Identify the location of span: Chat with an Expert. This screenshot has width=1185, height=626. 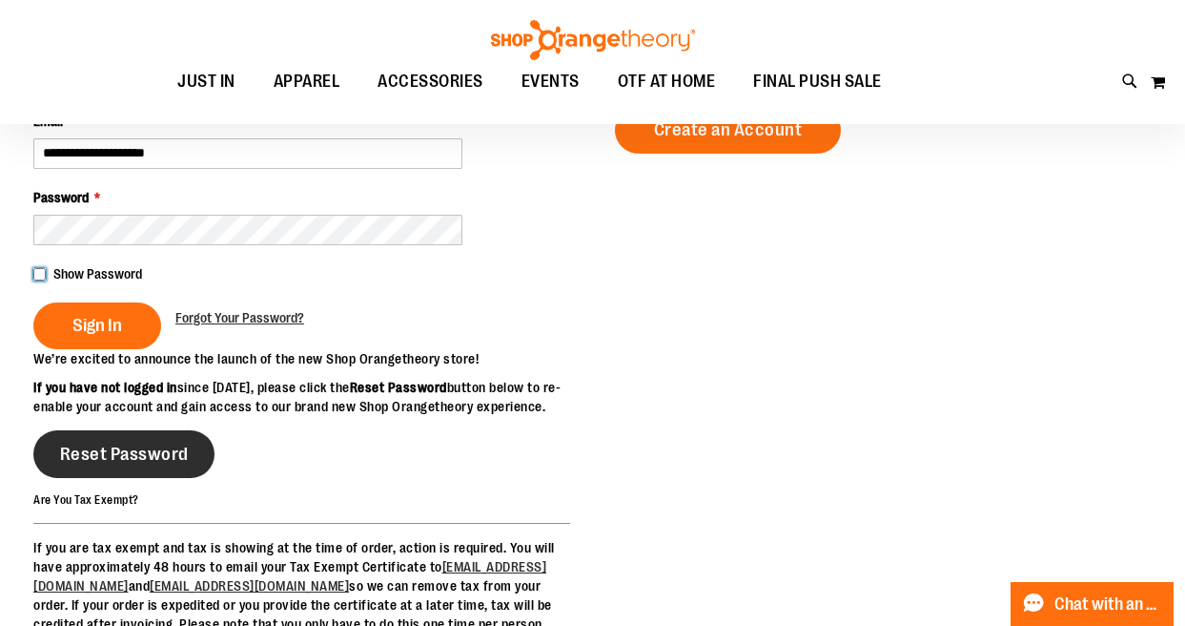
(1108, 604).